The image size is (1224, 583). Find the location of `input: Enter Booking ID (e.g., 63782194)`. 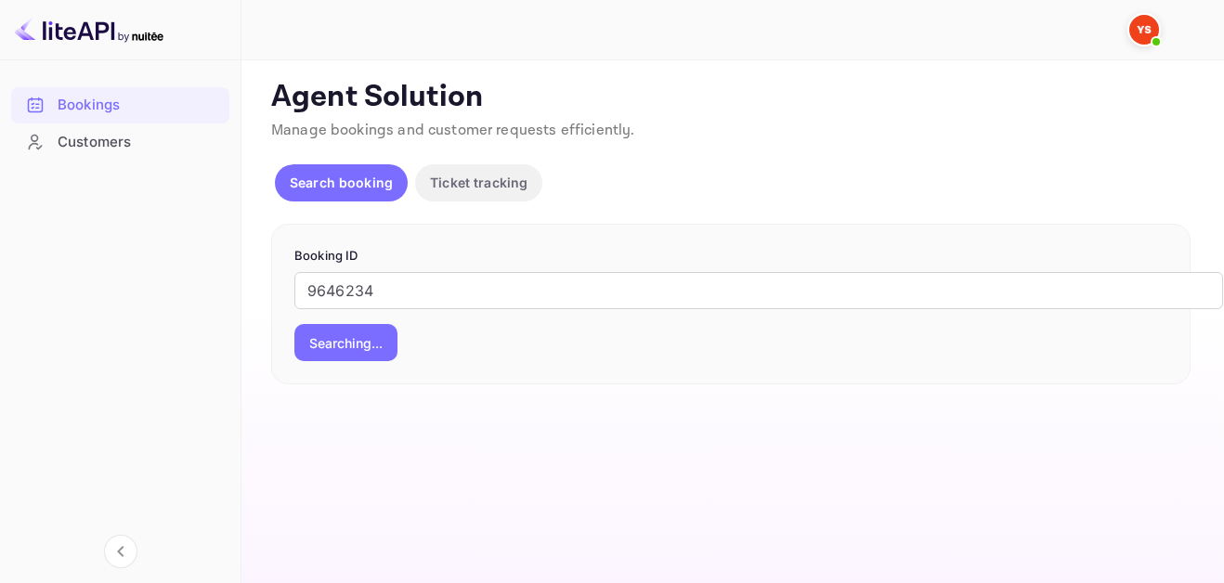

input: Enter Booking ID (e.g., 63782194) is located at coordinates (759, 291).